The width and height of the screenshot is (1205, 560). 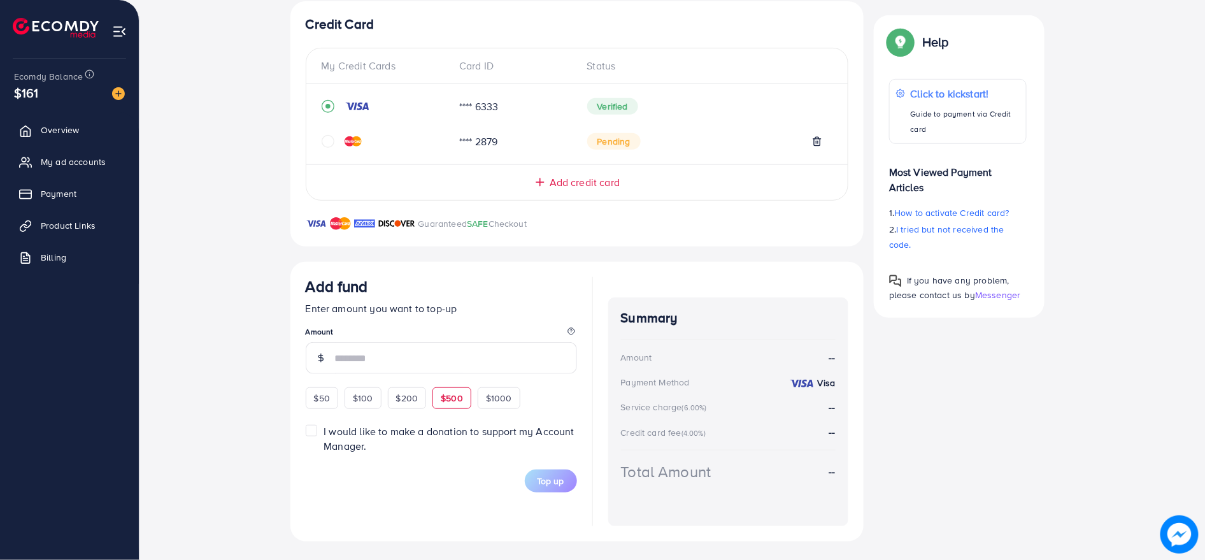 I want to click on p: Click to kickstart!, so click(x=964, y=94).